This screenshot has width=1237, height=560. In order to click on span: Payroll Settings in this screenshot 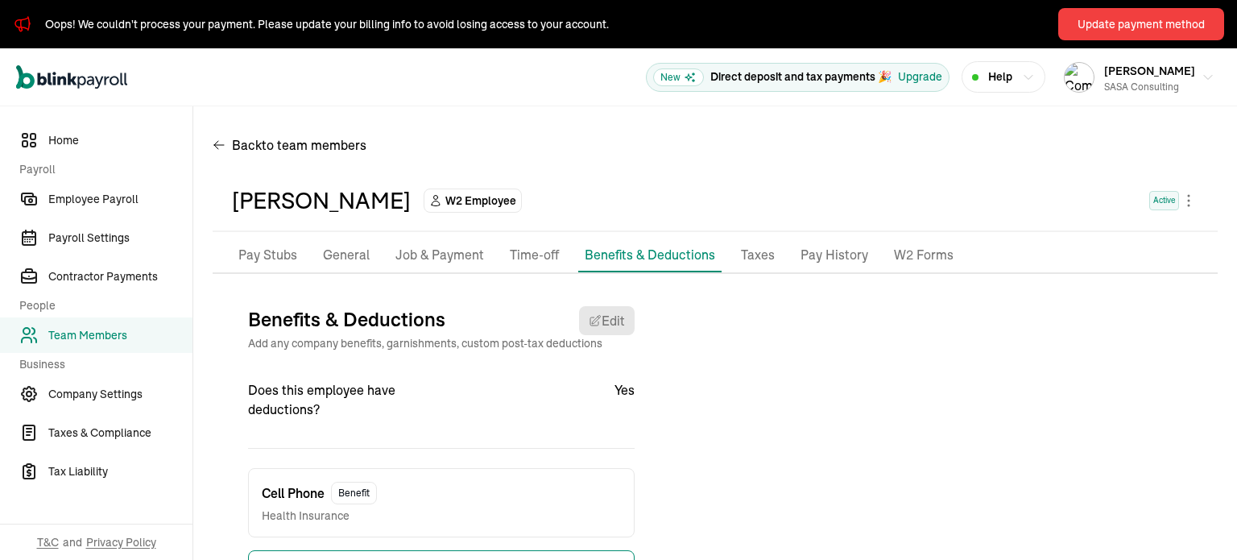, I will do `click(120, 238)`.